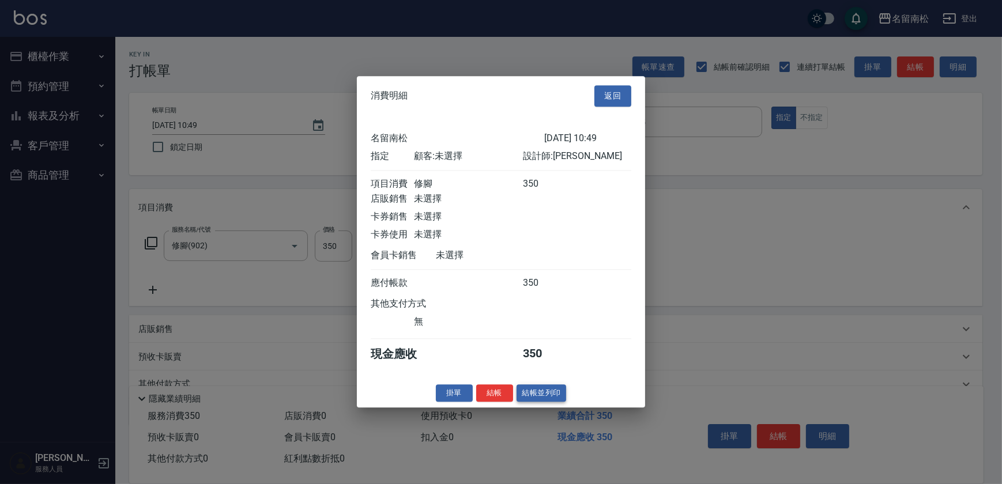  I want to click on button: 結帳, so click(495, 393).